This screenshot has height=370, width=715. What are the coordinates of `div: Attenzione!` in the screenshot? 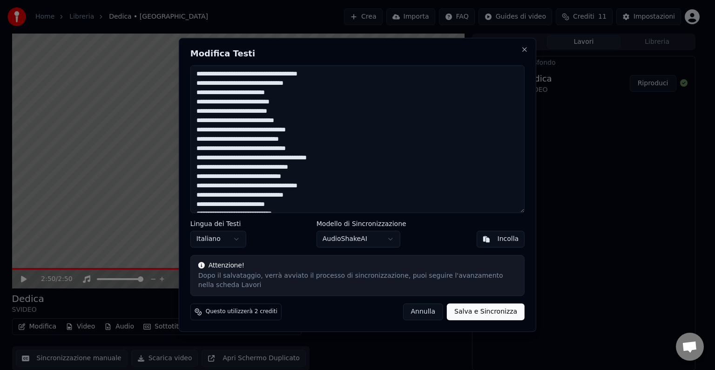 It's located at (358, 266).